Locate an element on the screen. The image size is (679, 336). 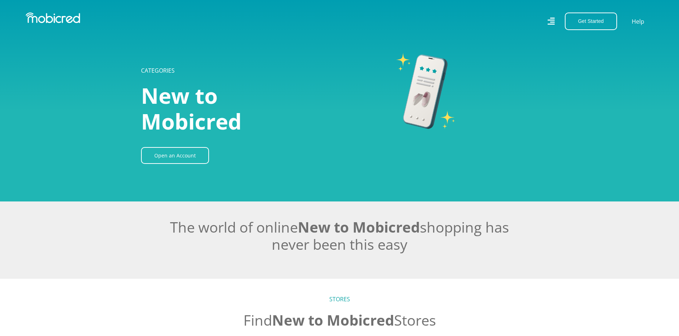
a: Open an Account is located at coordinates (175, 155).